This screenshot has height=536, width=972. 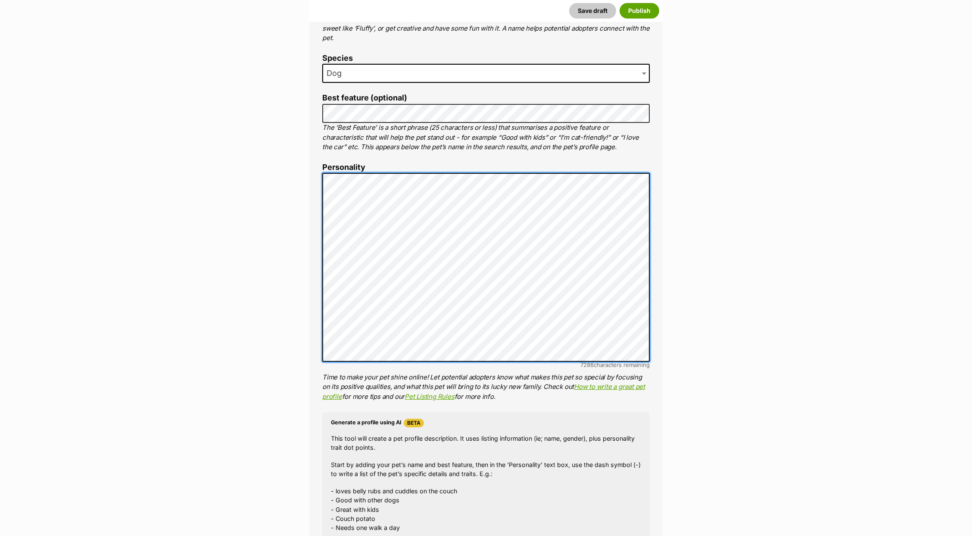 What do you see at coordinates (486, 387) in the screenshot?
I see `p: Time to make your pet shine online! Let potential adopters know what makes this pet so special by...` at bounding box center [486, 387].